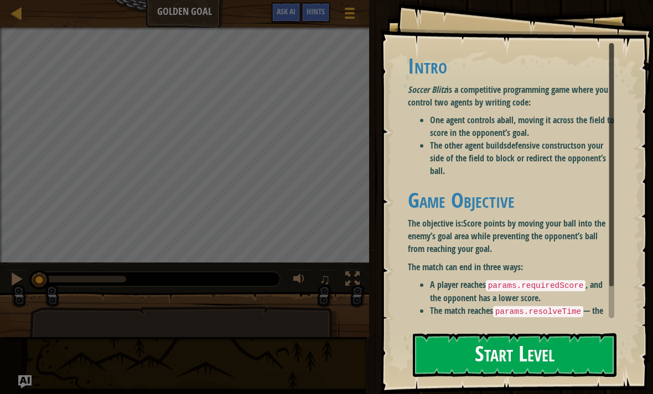  I want to click on p: The objective is:, so click(511, 236).